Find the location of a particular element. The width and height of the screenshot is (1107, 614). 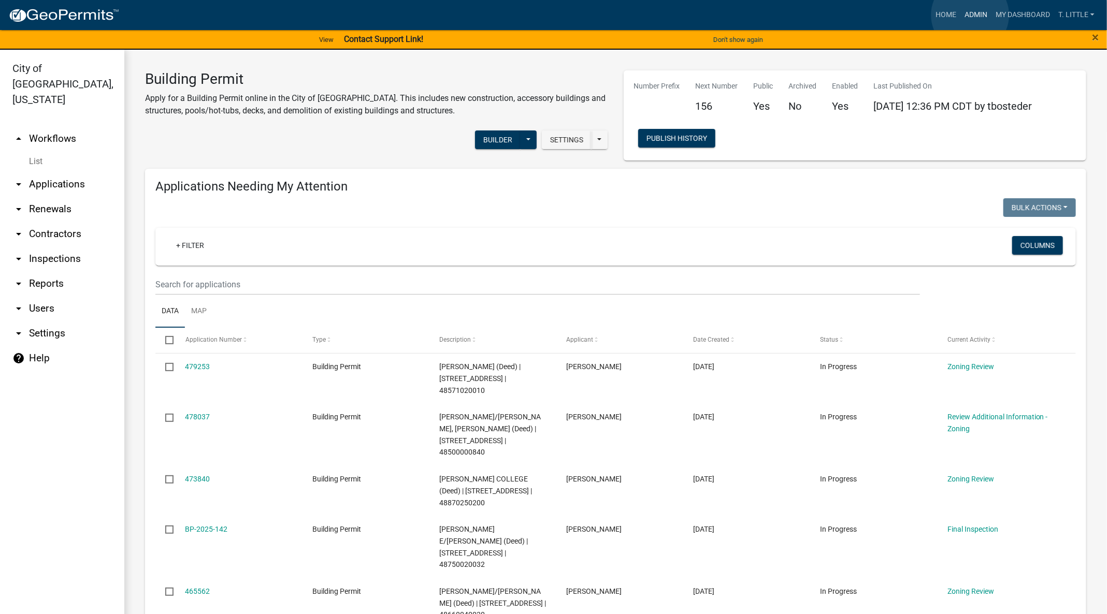

p: Last Published On is located at coordinates (953, 86).